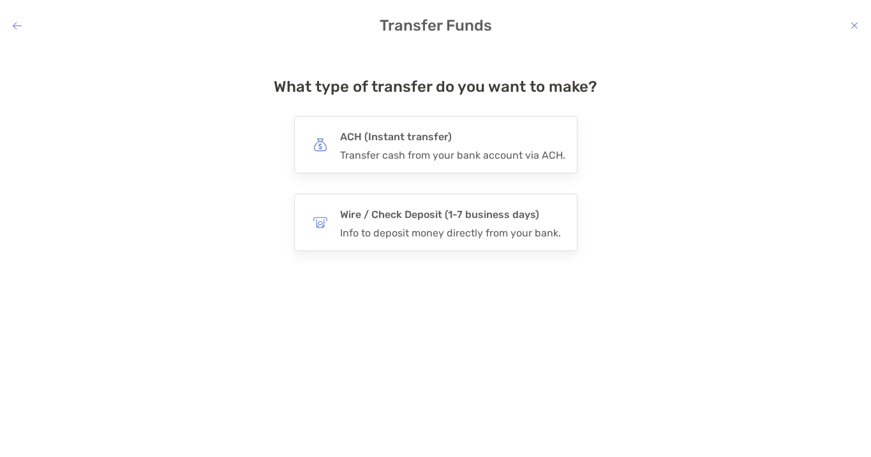 The image size is (871, 457). Describe the element at coordinates (450, 215) in the screenshot. I see `h4: Wire / Check Deposit (1-7 business days)` at that location.